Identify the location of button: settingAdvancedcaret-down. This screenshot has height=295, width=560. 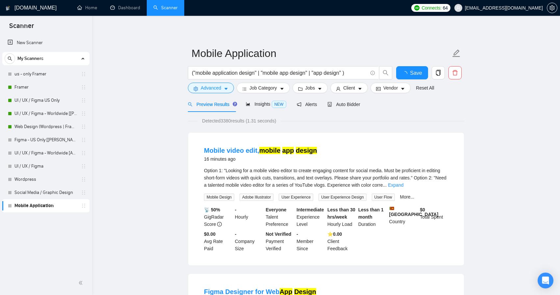
(211, 88).